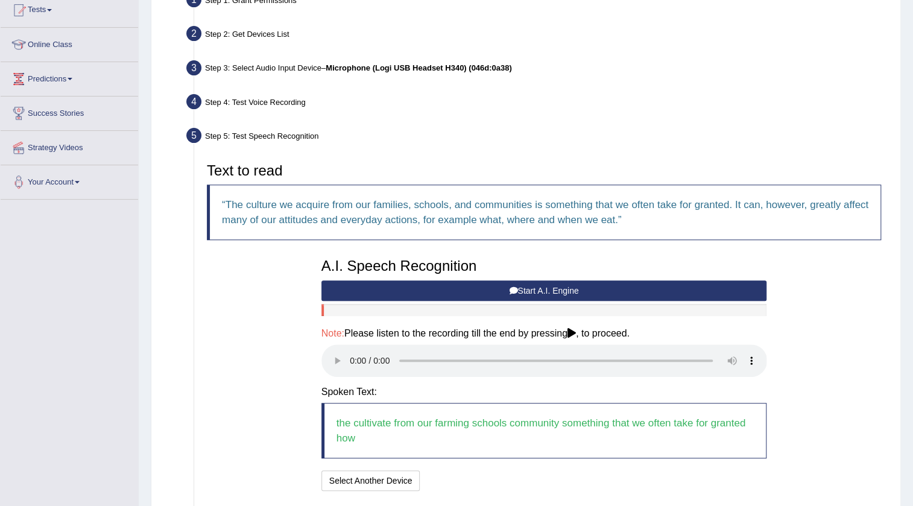 This screenshot has height=506, width=913. I want to click on button: Select Another Device, so click(371, 480).